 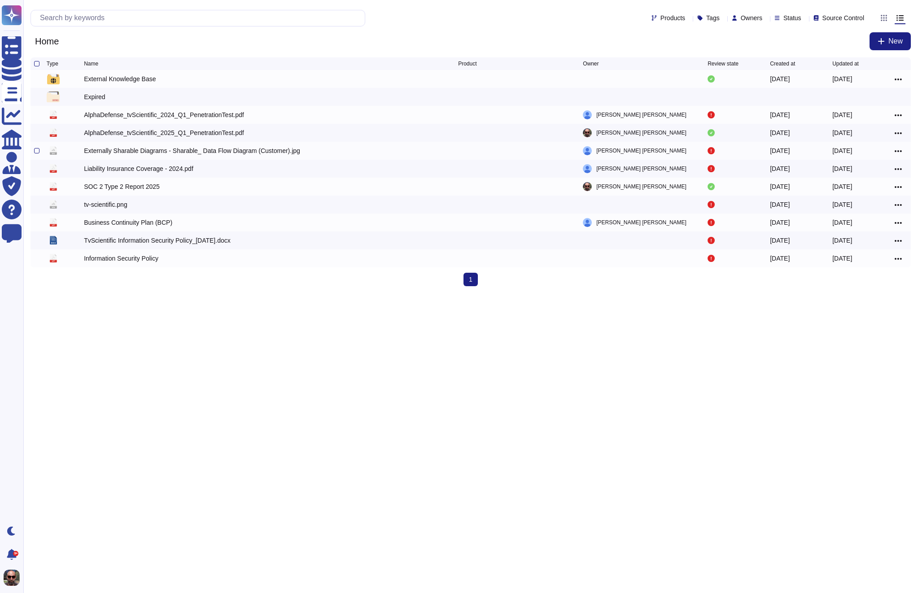 I want to click on button: New, so click(x=890, y=41).